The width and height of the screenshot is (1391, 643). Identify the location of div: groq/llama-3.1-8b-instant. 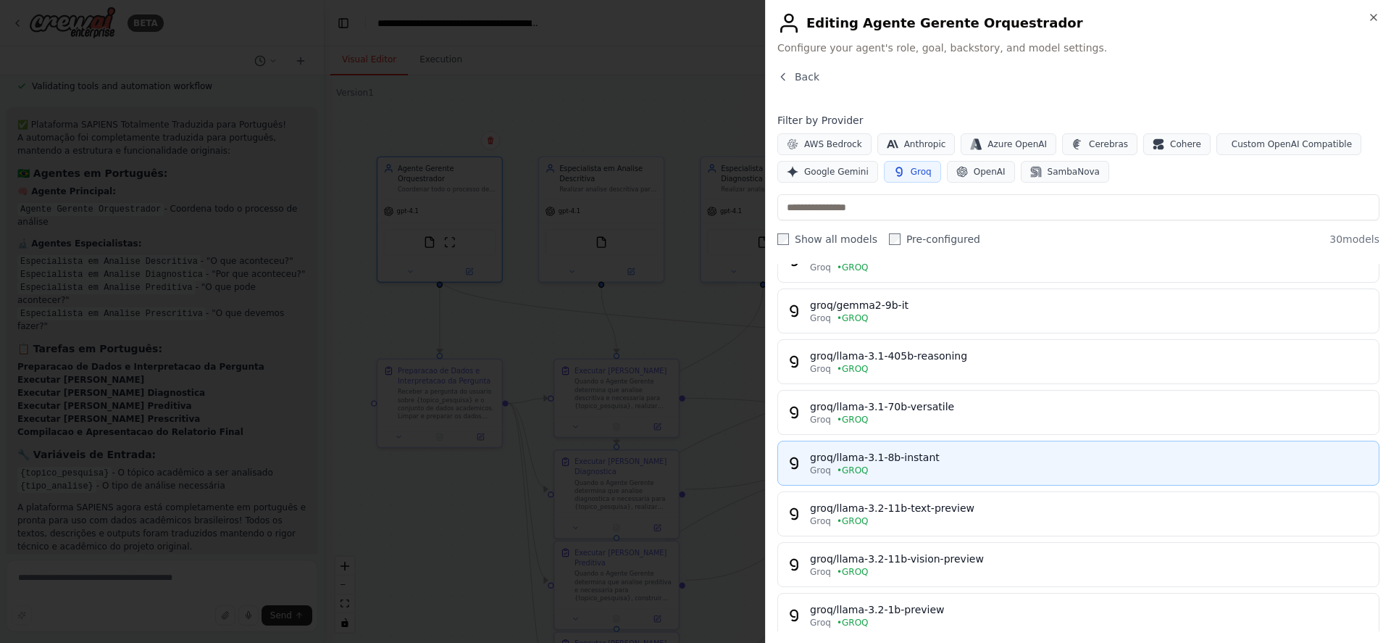
(1090, 457).